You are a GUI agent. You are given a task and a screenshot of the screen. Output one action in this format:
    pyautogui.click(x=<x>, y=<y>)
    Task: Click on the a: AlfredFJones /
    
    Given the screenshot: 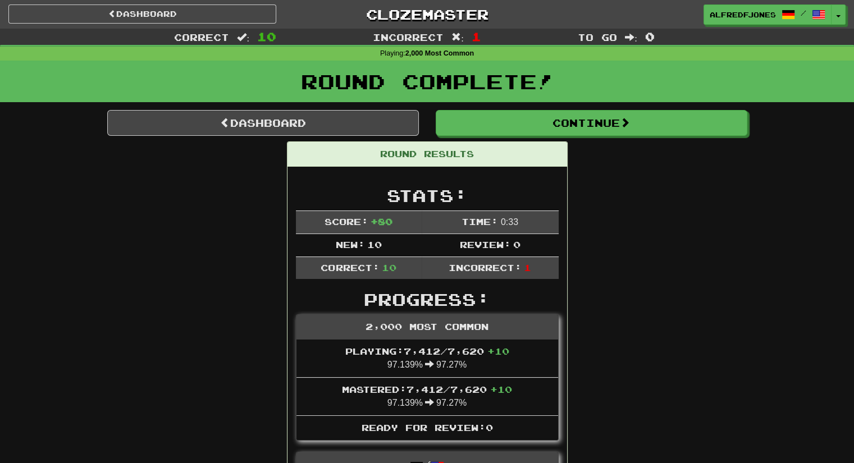 What is the action you would take?
    pyautogui.click(x=768, y=15)
    